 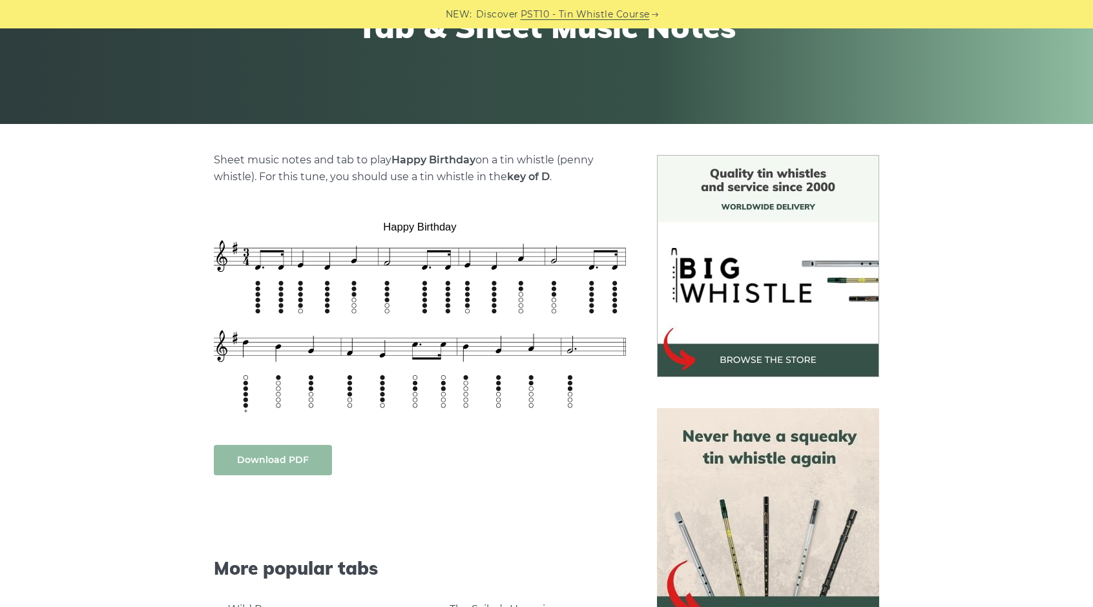 What do you see at coordinates (420, 169) in the screenshot?
I see `p: Sheet music notes and tab to play on a tin whistle (penny whistle). For this tune, you should use...` at bounding box center [420, 169].